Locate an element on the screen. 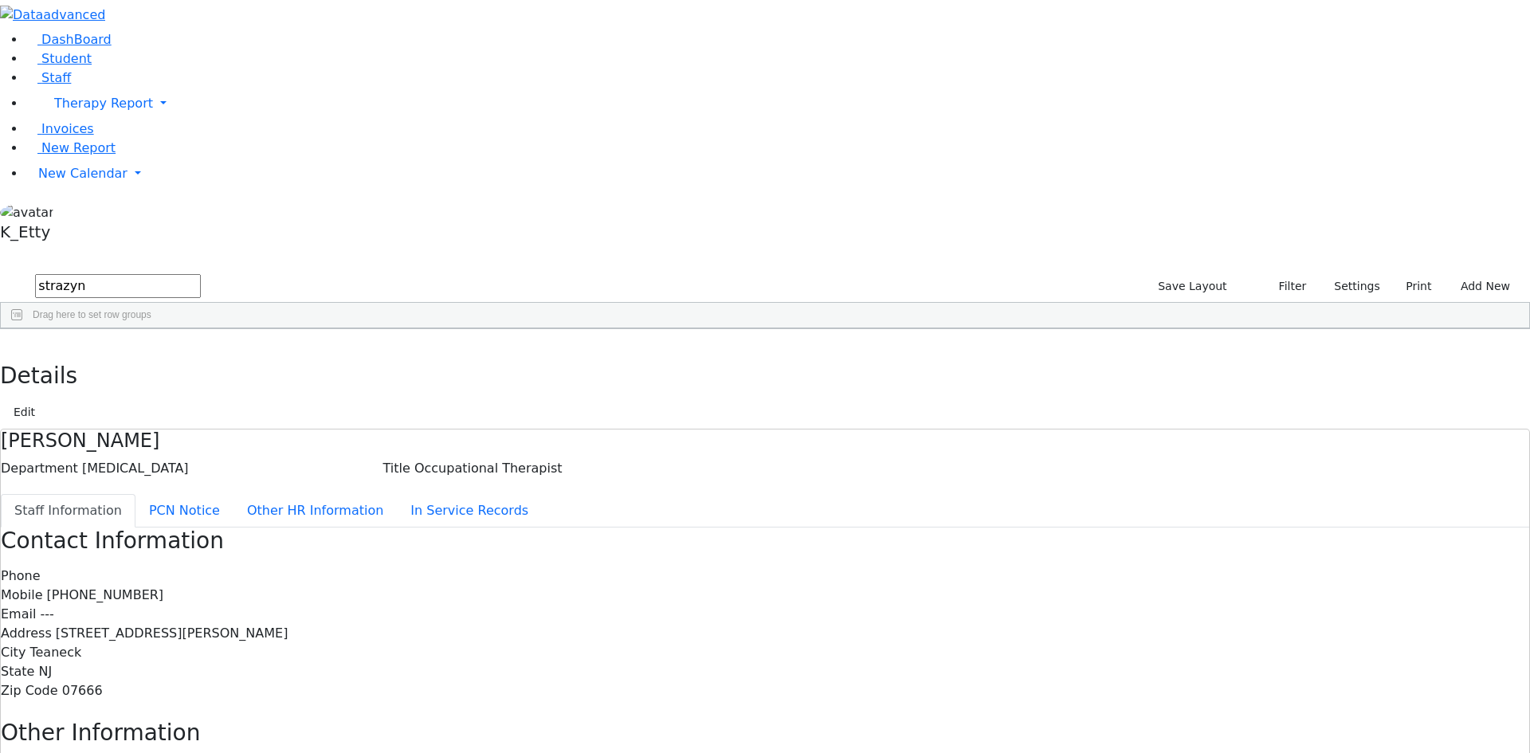 Image resolution: width=1530 pixels, height=753 pixels. span: DashBoard is located at coordinates (76, 39).